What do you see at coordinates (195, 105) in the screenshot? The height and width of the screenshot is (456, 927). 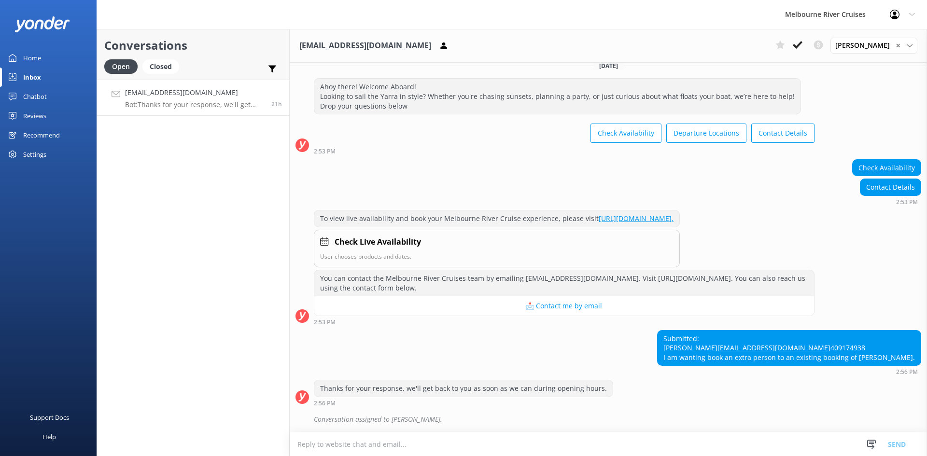 I see `p: Bot: Thanks for your response, we'll get back to you as soon as we can during opening hours.` at bounding box center [195, 105].